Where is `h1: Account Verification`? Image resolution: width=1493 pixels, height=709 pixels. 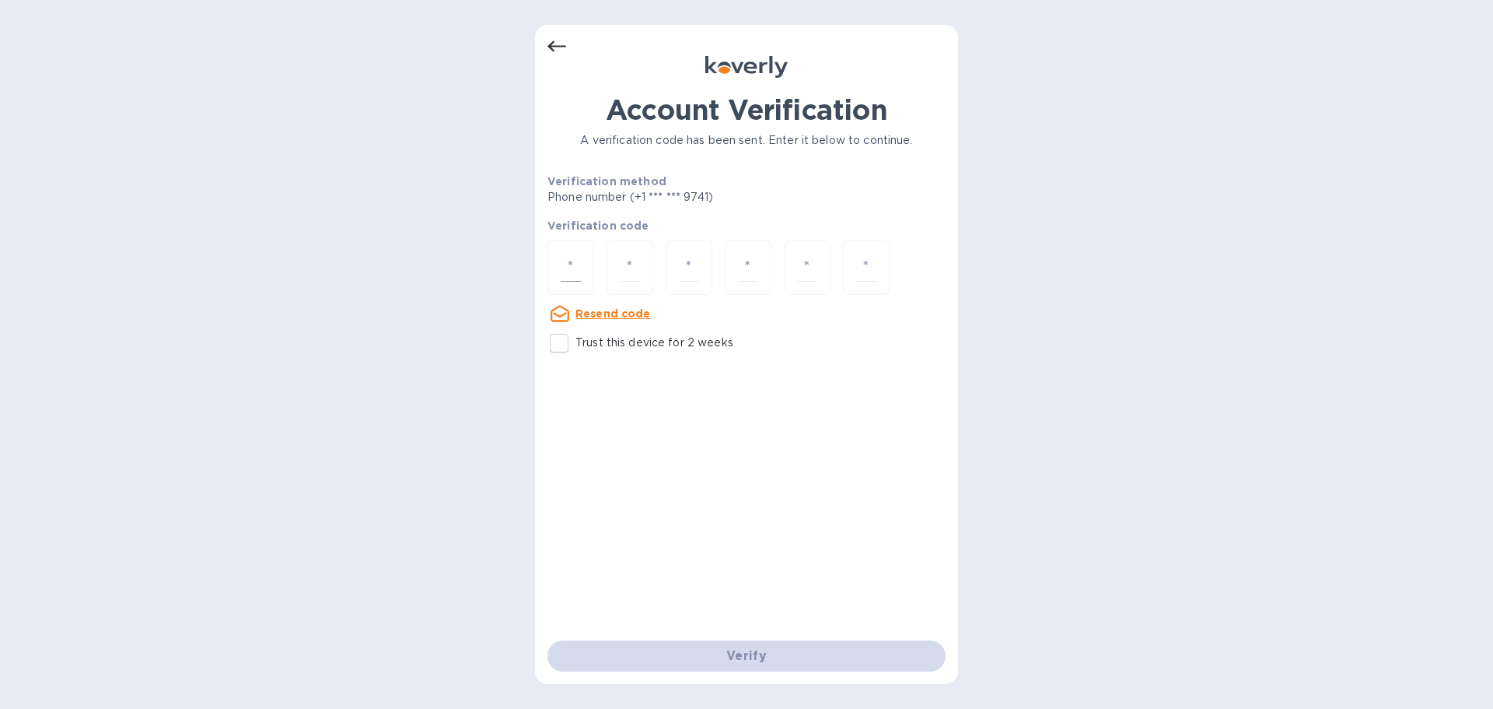 h1: Account Verification is located at coordinates (747, 110).